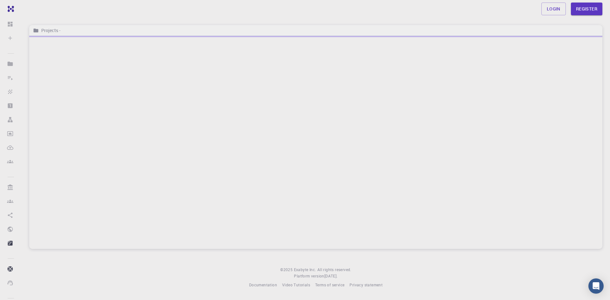 The width and height of the screenshot is (610, 300). What do you see at coordinates (10, 9) in the screenshot?
I see `img: logo` at bounding box center [10, 9].